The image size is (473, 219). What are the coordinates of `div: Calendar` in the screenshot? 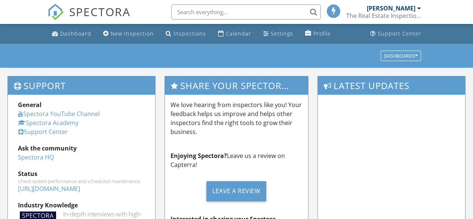 It's located at (239, 33).